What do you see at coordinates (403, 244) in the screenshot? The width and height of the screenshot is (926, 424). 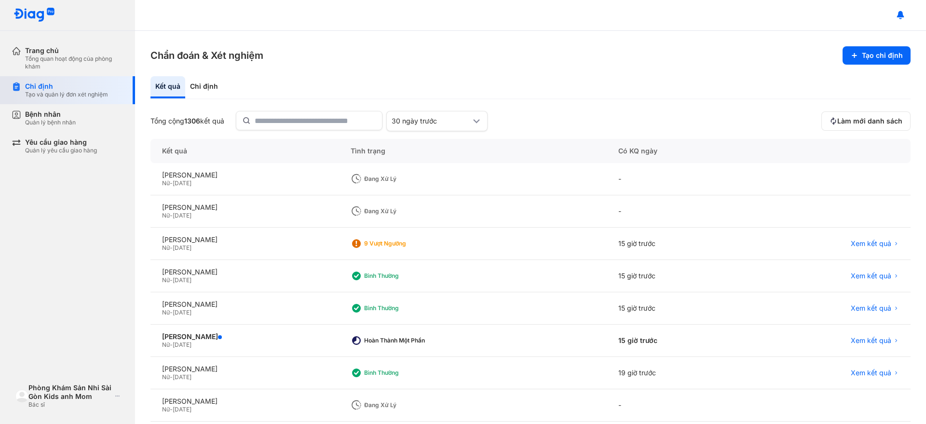 I see `div: 9 Vượt ngưỡng` at bounding box center [403, 244].